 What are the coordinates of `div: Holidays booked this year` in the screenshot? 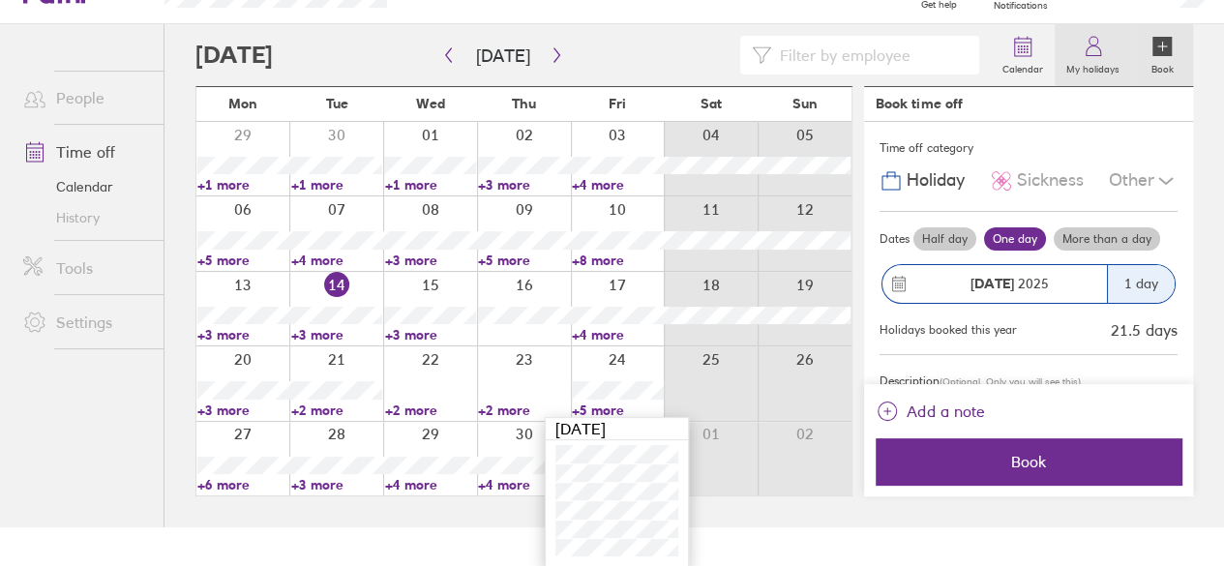 It's located at (948, 330).